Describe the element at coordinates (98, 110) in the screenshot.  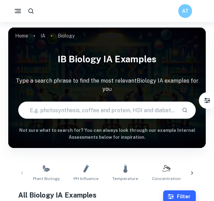
I see `input: E.g. photosynthesis, coffee and protein, HDI and diabetes...` at that location.